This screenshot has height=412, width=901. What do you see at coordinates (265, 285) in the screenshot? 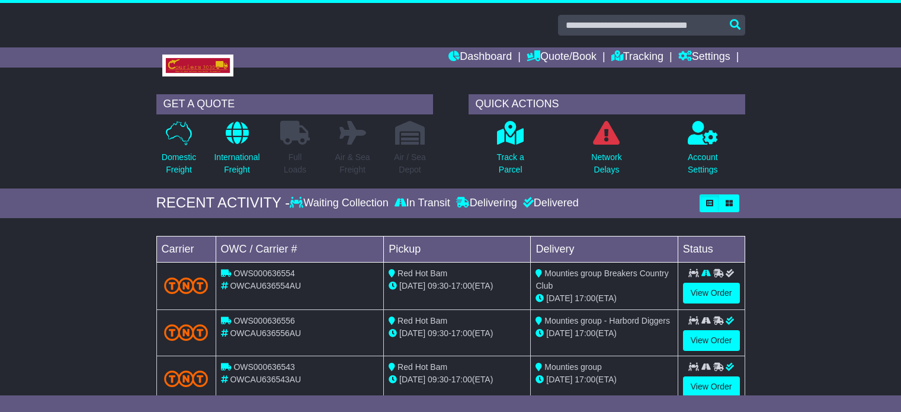
I see `span: OWCAU636554AU` at bounding box center [265, 285].